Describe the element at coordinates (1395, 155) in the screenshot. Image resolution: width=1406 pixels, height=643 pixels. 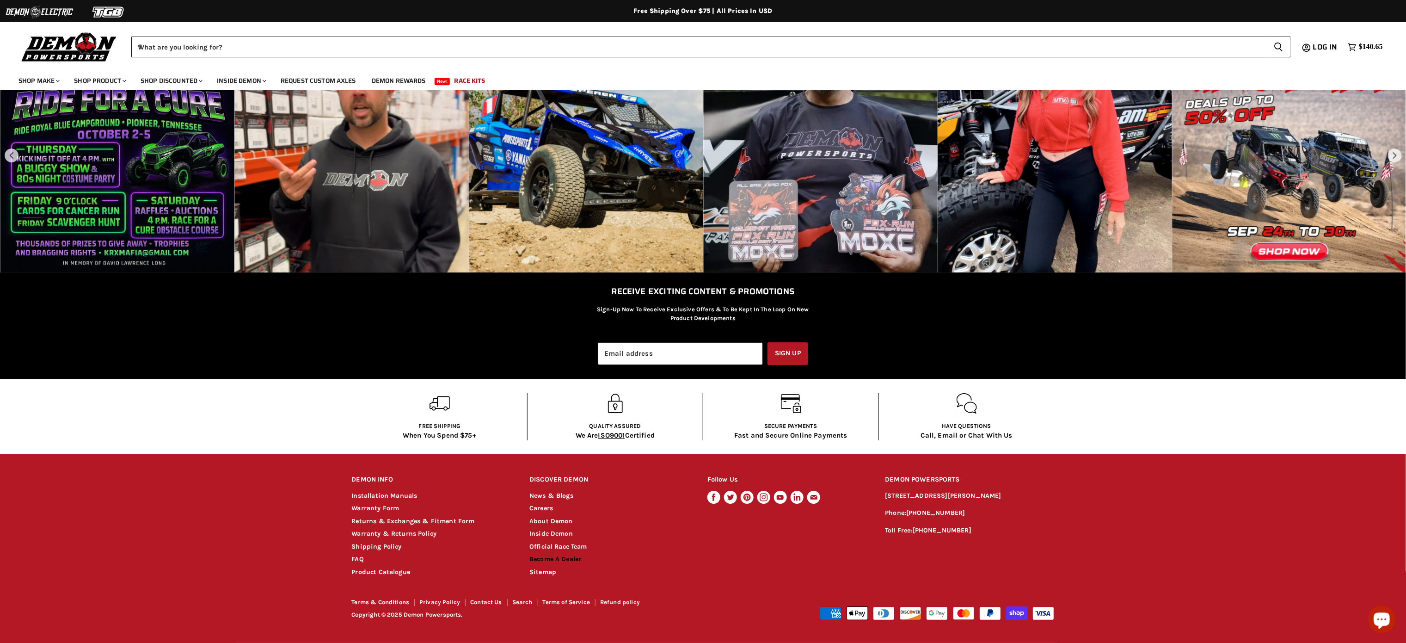
I see `button: next post` at that location.